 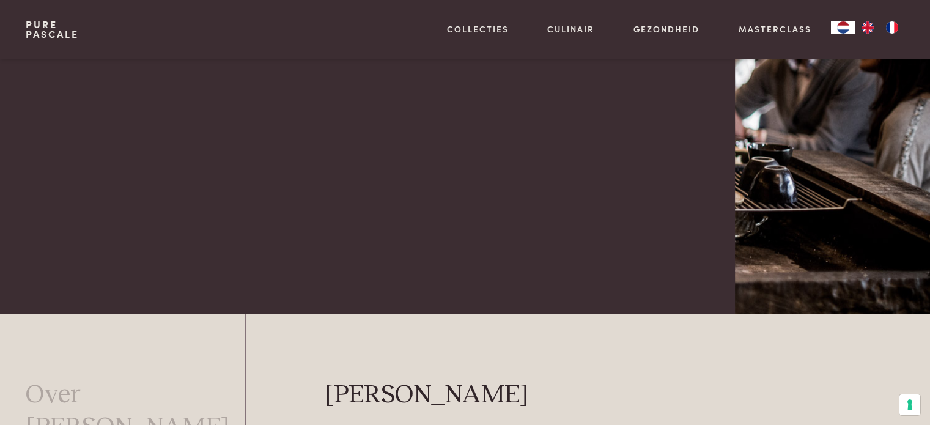 What do you see at coordinates (880, 28) in the screenshot?
I see `ul: Language list` at bounding box center [880, 28].